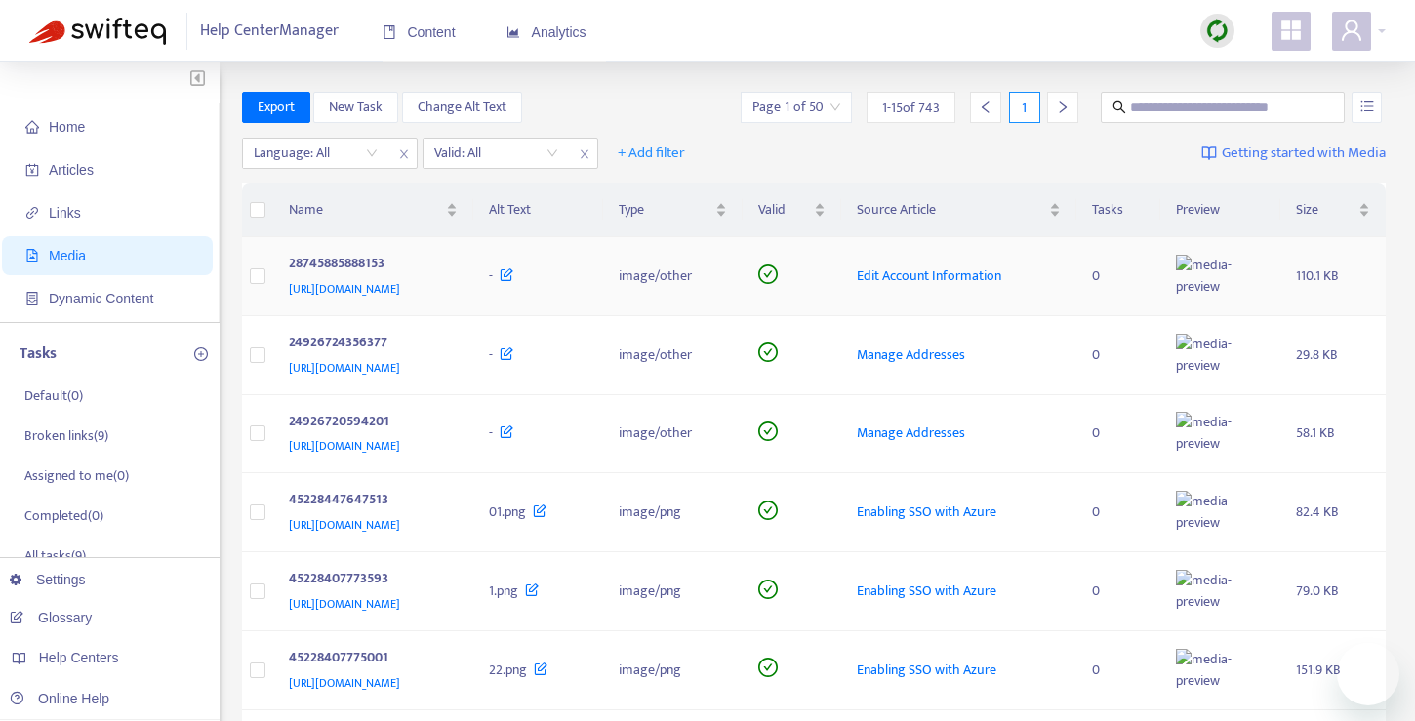 This screenshot has width=1415, height=721. I want to click on button: + Add filter, so click(651, 153).